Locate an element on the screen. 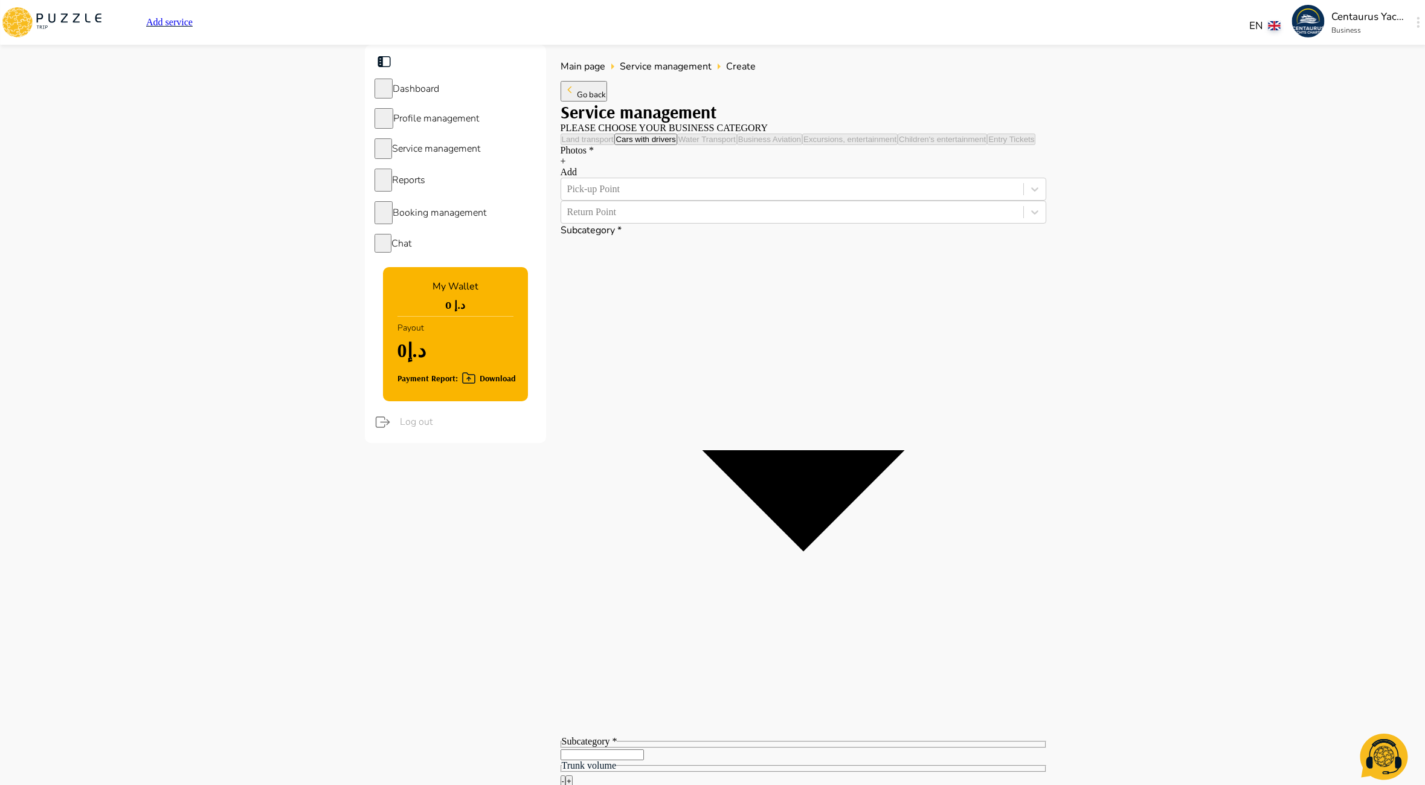 The height and width of the screenshot is (785, 1425). nav: breadcrumb is located at coordinates (804, 66).